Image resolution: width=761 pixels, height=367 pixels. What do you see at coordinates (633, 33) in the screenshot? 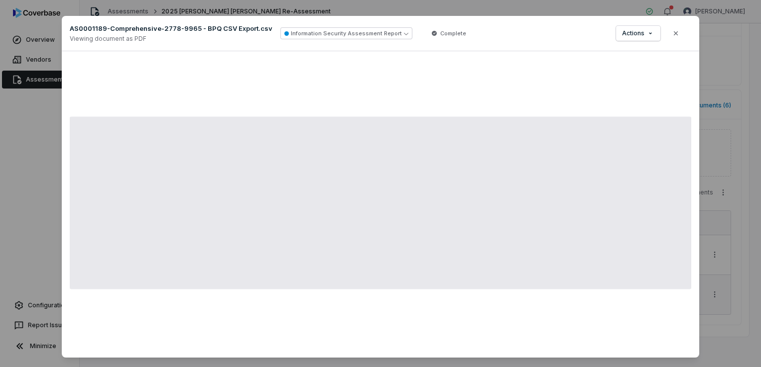
I see `span: Actions` at bounding box center [633, 33].